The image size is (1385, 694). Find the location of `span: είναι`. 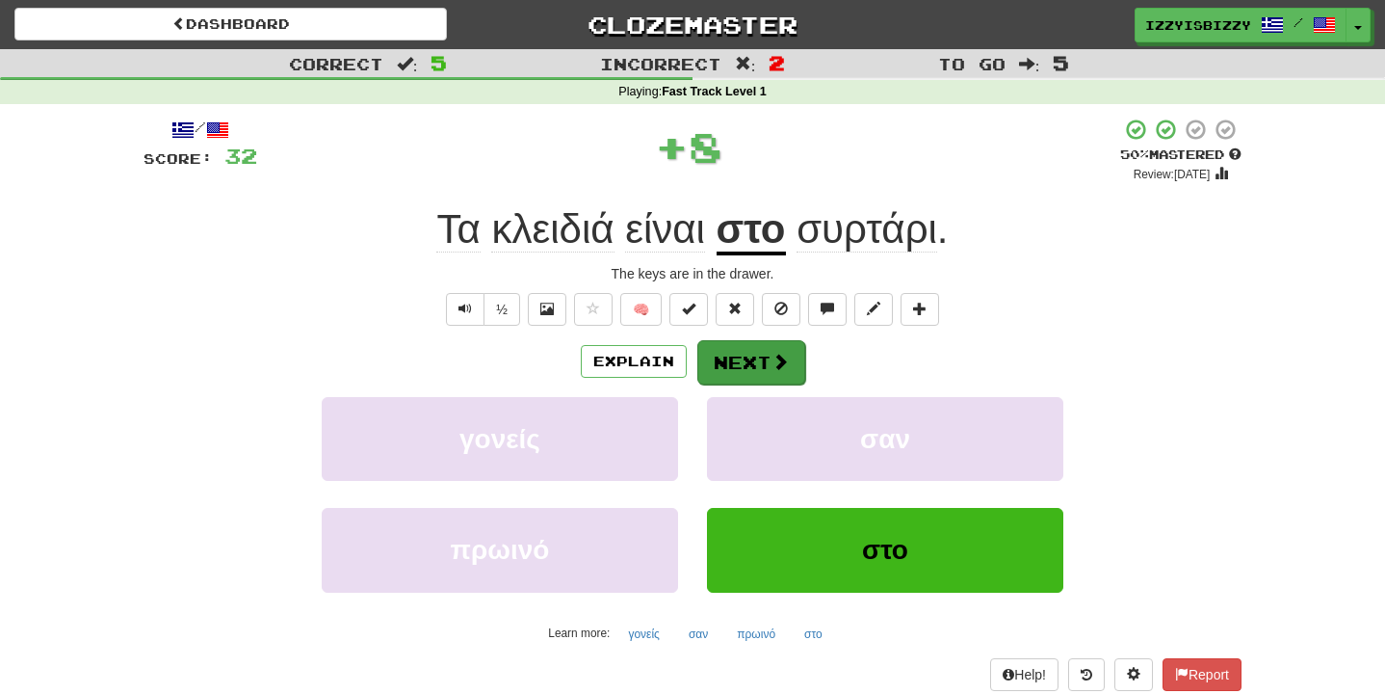

span: είναι is located at coordinates (665, 229).